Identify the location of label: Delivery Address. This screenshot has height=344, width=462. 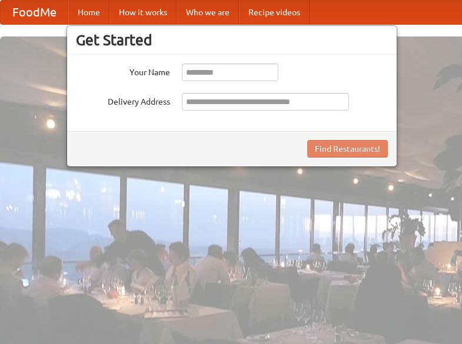
(123, 100).